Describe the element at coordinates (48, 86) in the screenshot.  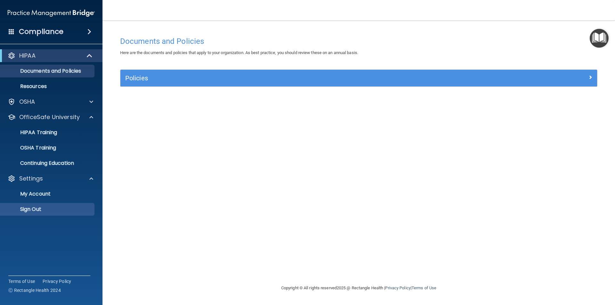
I see `p: Resources` at that location.